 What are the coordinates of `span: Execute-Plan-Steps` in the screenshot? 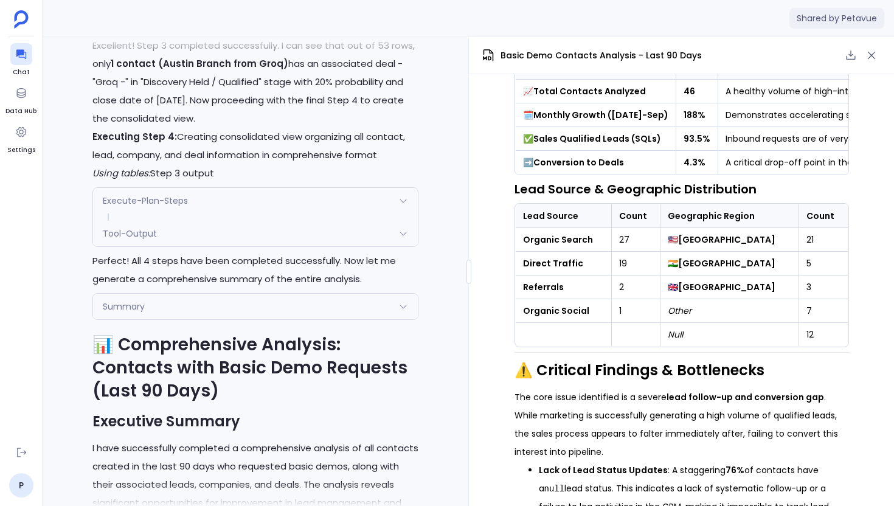 It's located at (145, 201).